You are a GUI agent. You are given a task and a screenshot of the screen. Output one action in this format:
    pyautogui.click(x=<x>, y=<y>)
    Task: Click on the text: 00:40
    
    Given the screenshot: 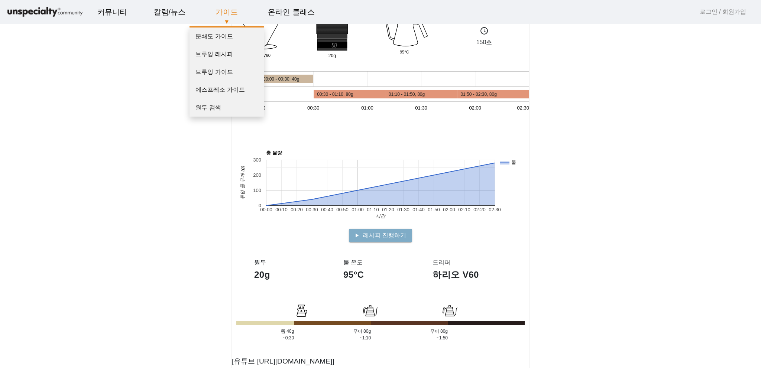 What is the action you would take?
    pyautogui.click(x=327, y=209)
    